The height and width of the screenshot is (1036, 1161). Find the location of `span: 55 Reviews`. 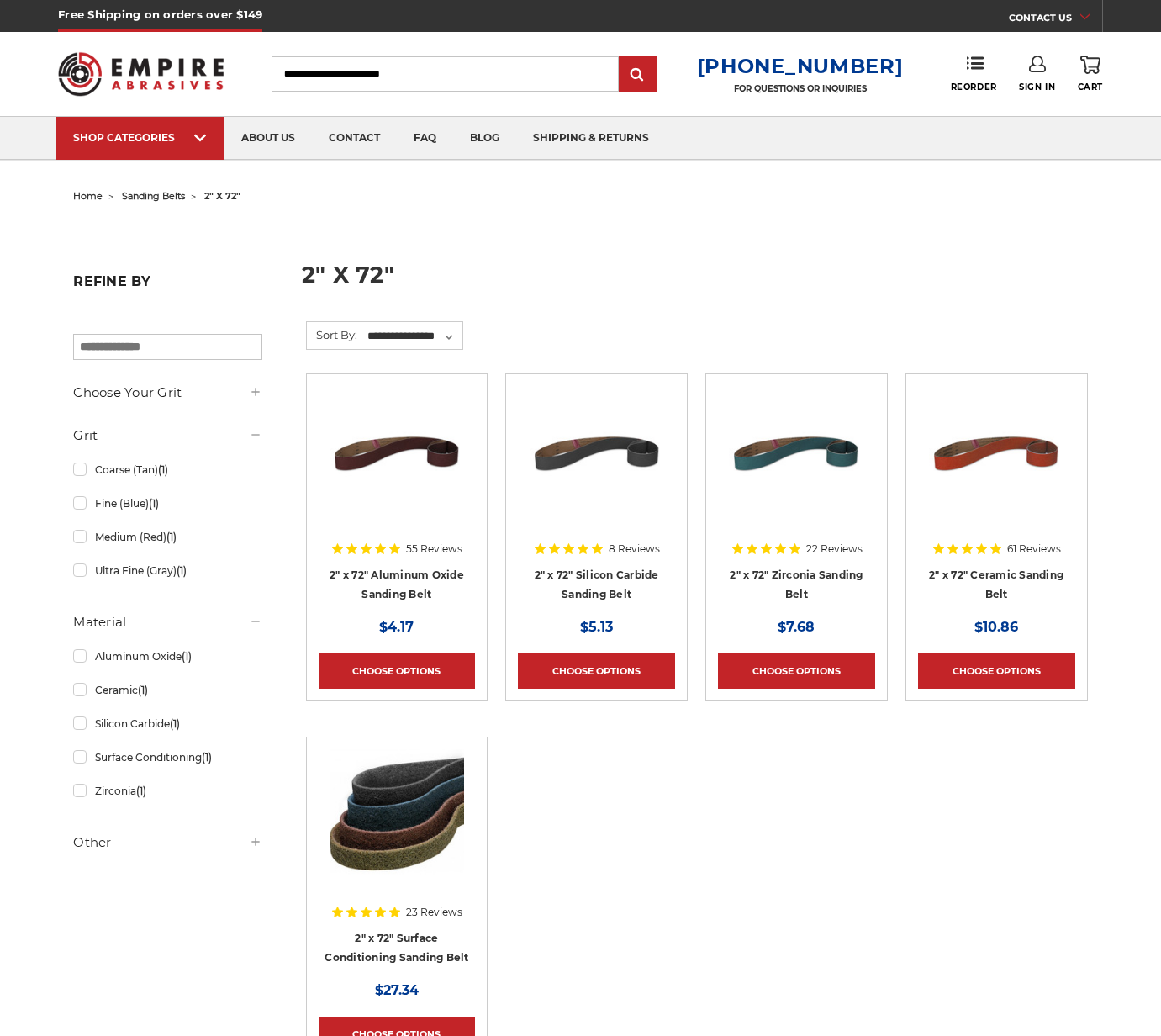

span: 55 Reviews is located at coordinates (434, 549).